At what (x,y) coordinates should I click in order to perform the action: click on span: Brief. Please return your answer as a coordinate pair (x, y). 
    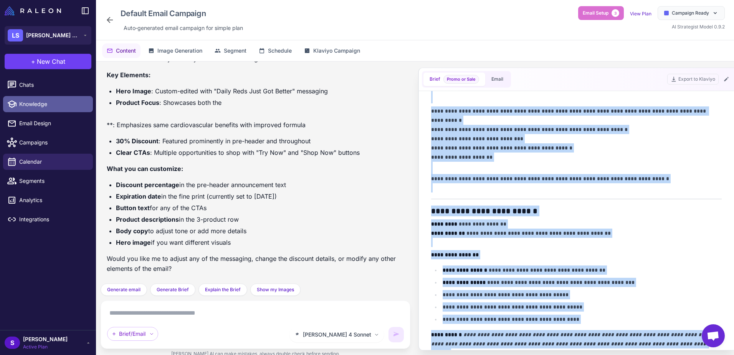
    Looking at the image, I should click on (435, 79).